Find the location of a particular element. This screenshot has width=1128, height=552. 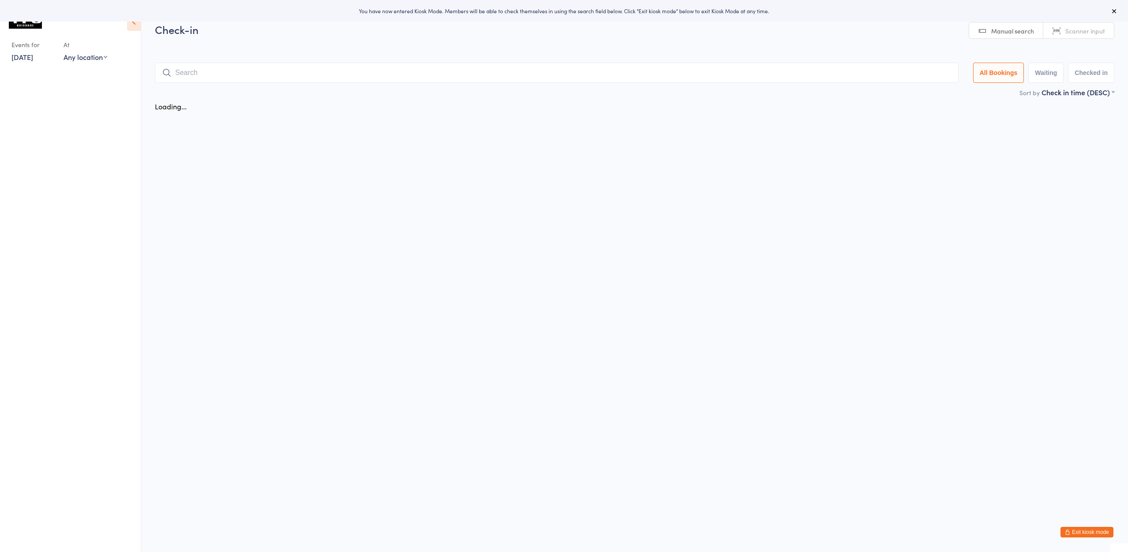

button: Waiting is located at coordinates (1045, 73).